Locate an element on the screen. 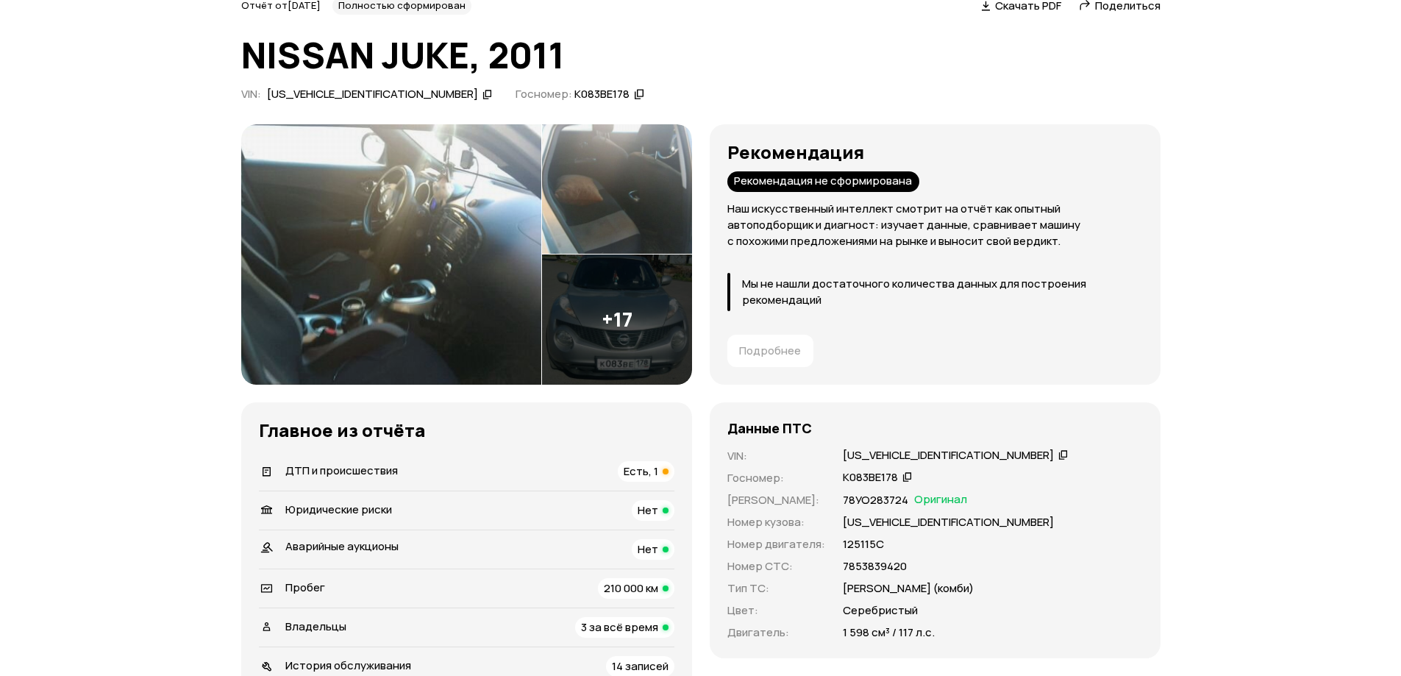 The image size is (1401, 676). p: 1 598 см³ / 117 л.с. is located at coordinates (888, 632).